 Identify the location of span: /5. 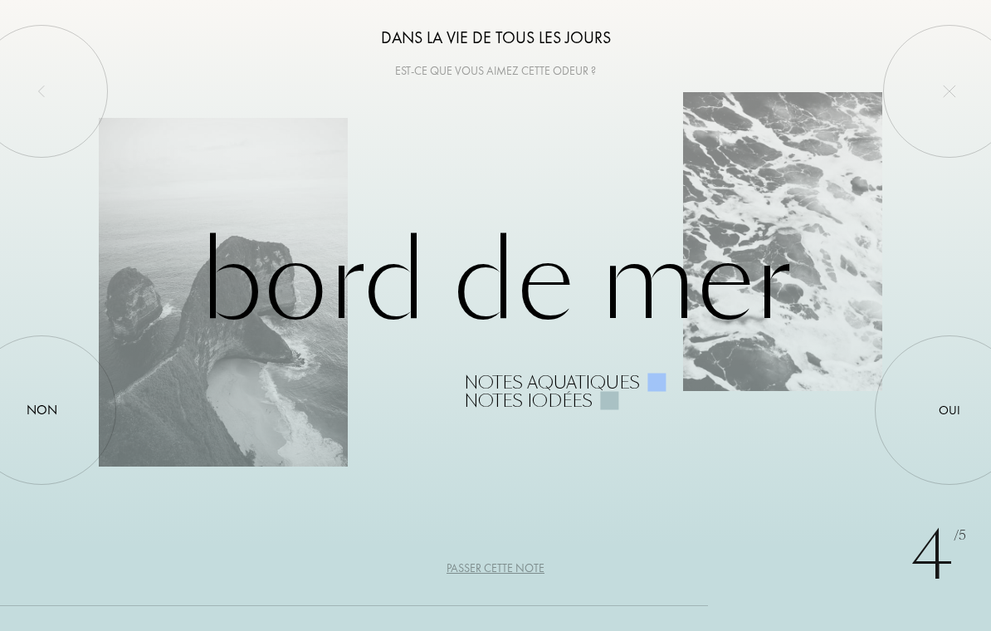
(960, 536).